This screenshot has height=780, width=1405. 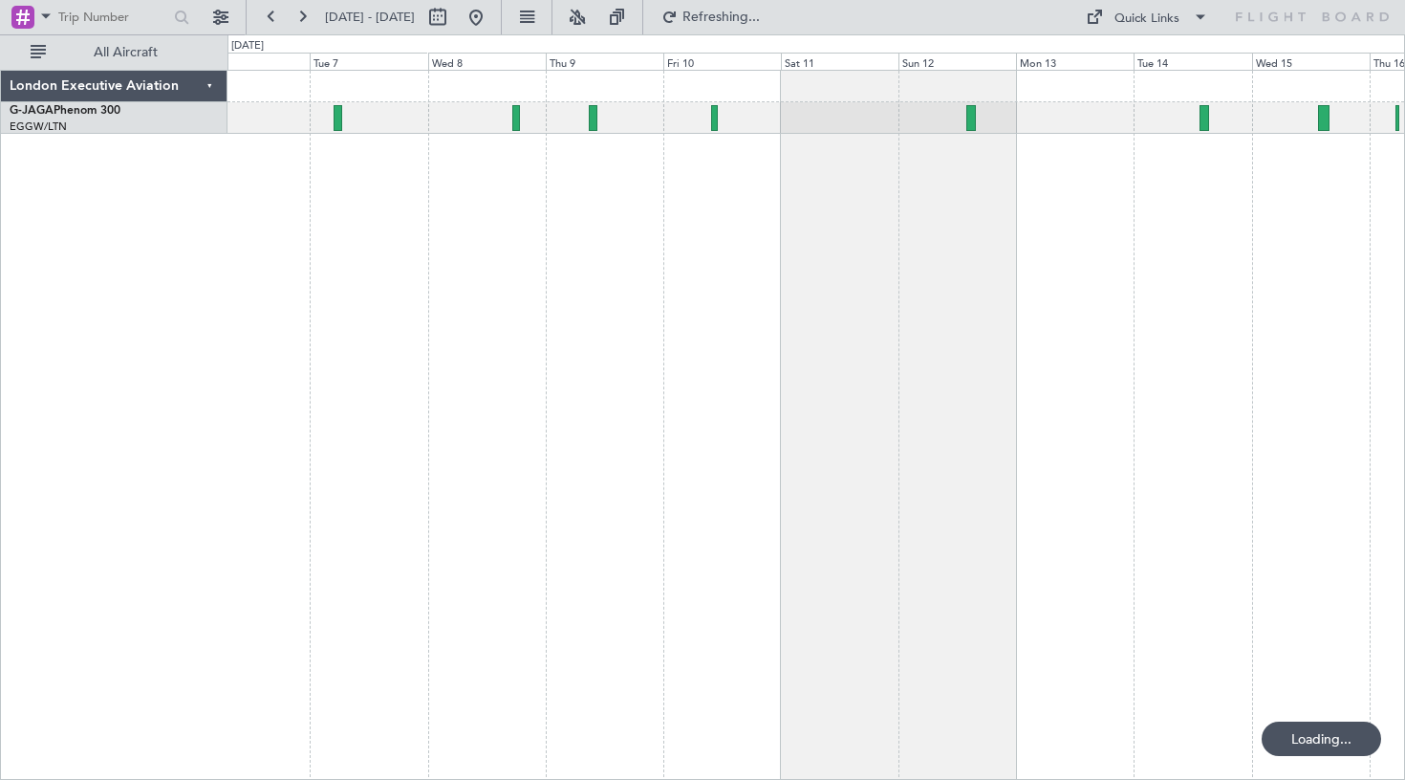 What do you see at coordinates (368, 61) in the screenshot?
I see `div: Tue 7` at bounding box center [368, 61].